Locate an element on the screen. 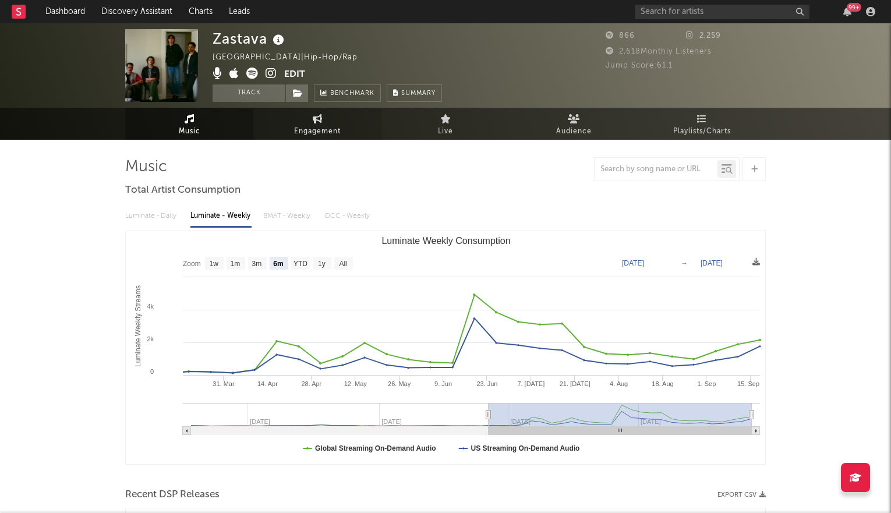 The width and height of the screenshot is (891, 513). text: 9. Jun is located at coordinates (443, 384).